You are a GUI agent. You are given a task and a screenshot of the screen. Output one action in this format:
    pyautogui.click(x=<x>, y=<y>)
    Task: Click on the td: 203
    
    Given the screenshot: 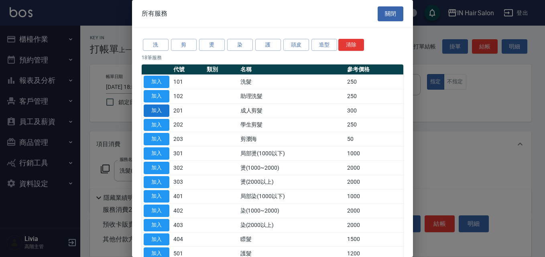 What is the action you would take?
    pyautogui.click(x=188, y=140)
    